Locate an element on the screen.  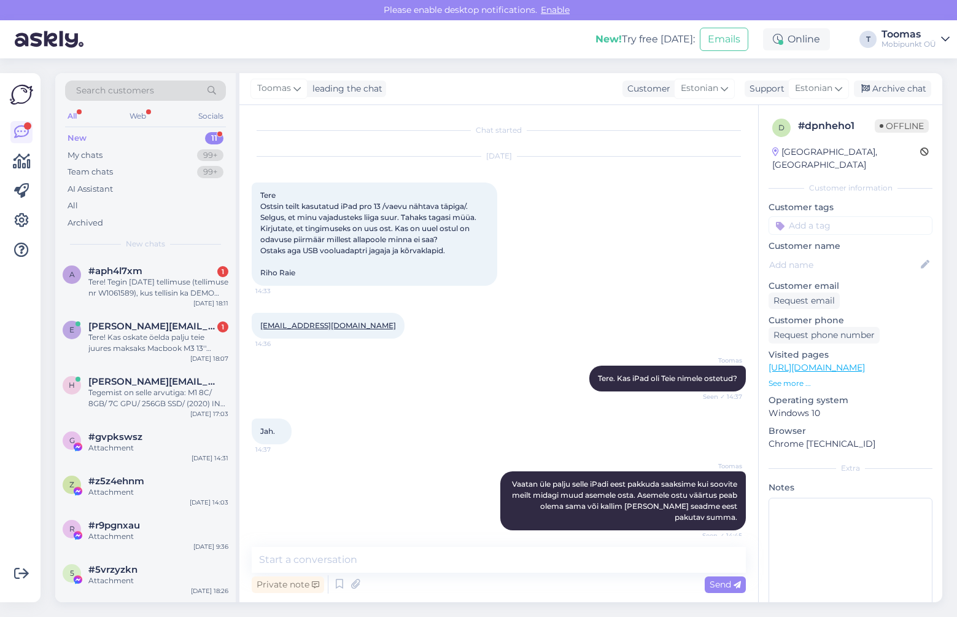
span: z is located at coordinates (72, 484).